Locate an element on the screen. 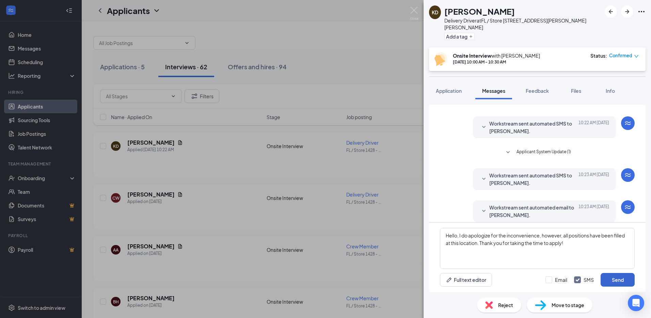 The image size is (651, 318). span: Applicant System Update (1) is located at coordinates (544, 152).